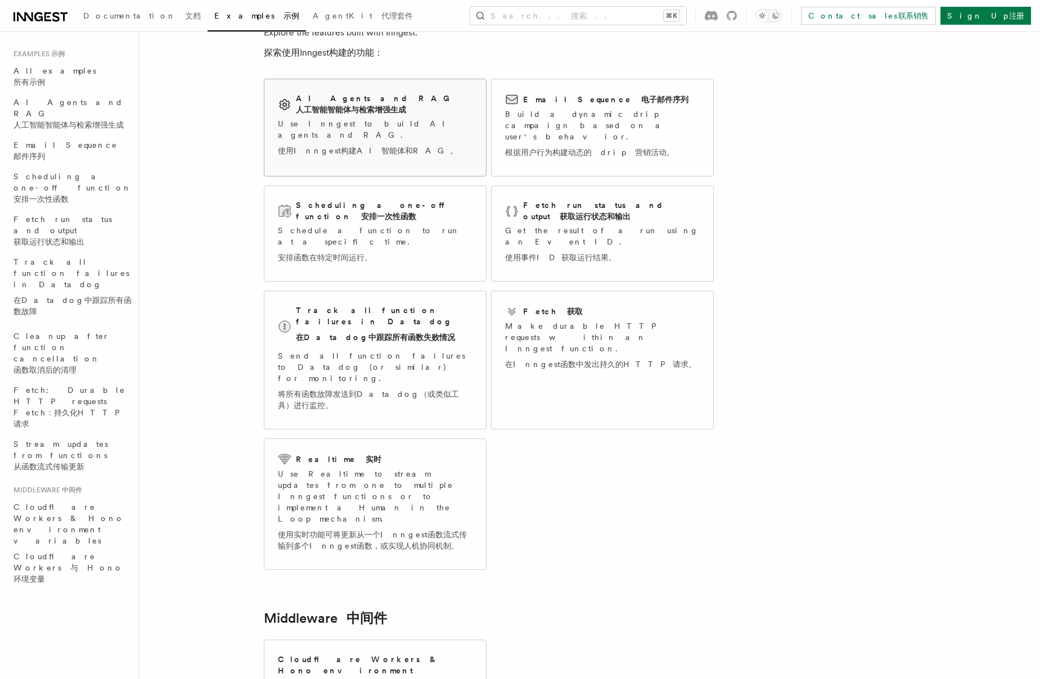 Image resolution: width=1040 pixels, height=679 pixels. I want to click on p: Build a dynamic drip campaign based on a user's behavior., so click(602, 133).